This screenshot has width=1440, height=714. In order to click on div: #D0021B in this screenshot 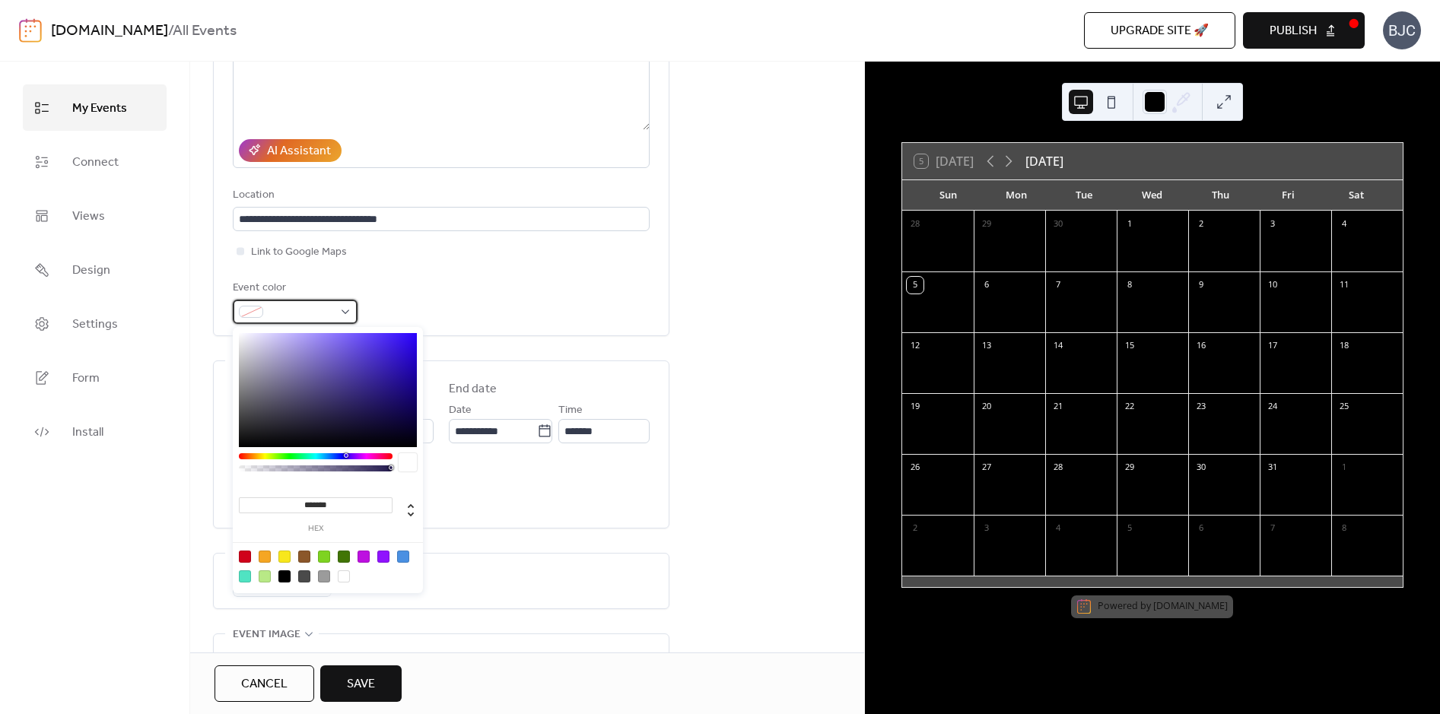, I will do `click(245, 557)`.